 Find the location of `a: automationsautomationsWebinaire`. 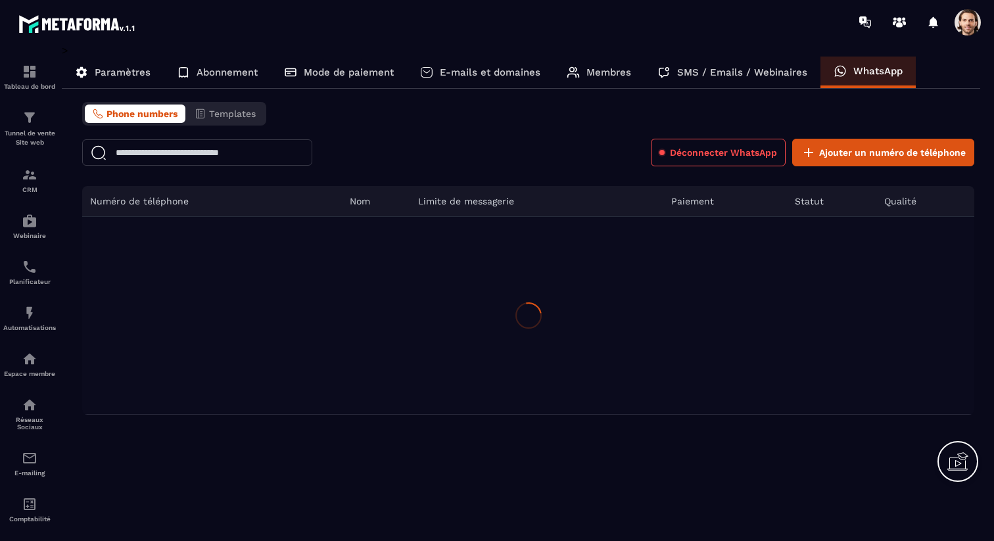

a: automationsautomationsWebinaire is located at coordinates (30, 226).